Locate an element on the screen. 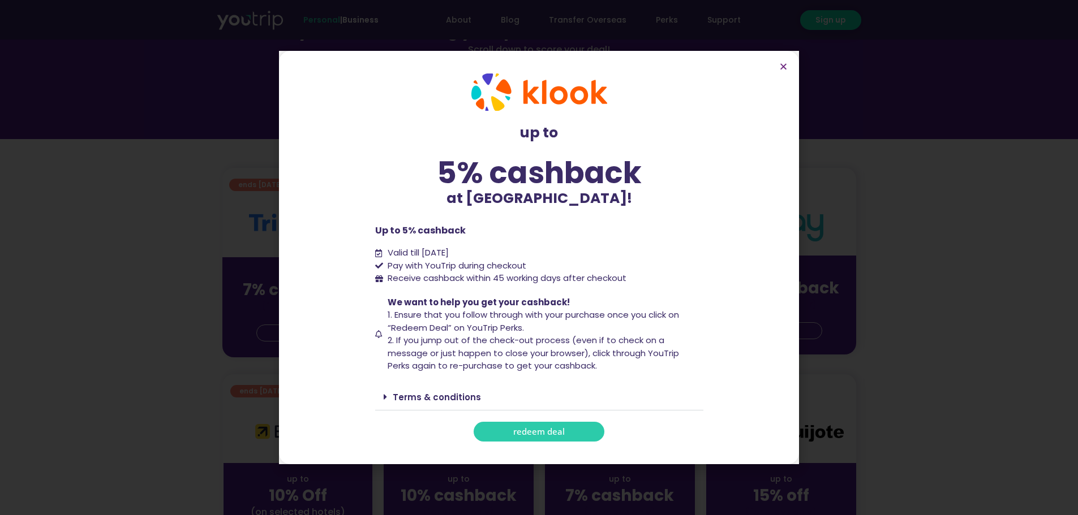 The image size is (1078, 515). span: Pay with YouTrip during checkout is located at coordinates (455, 266).